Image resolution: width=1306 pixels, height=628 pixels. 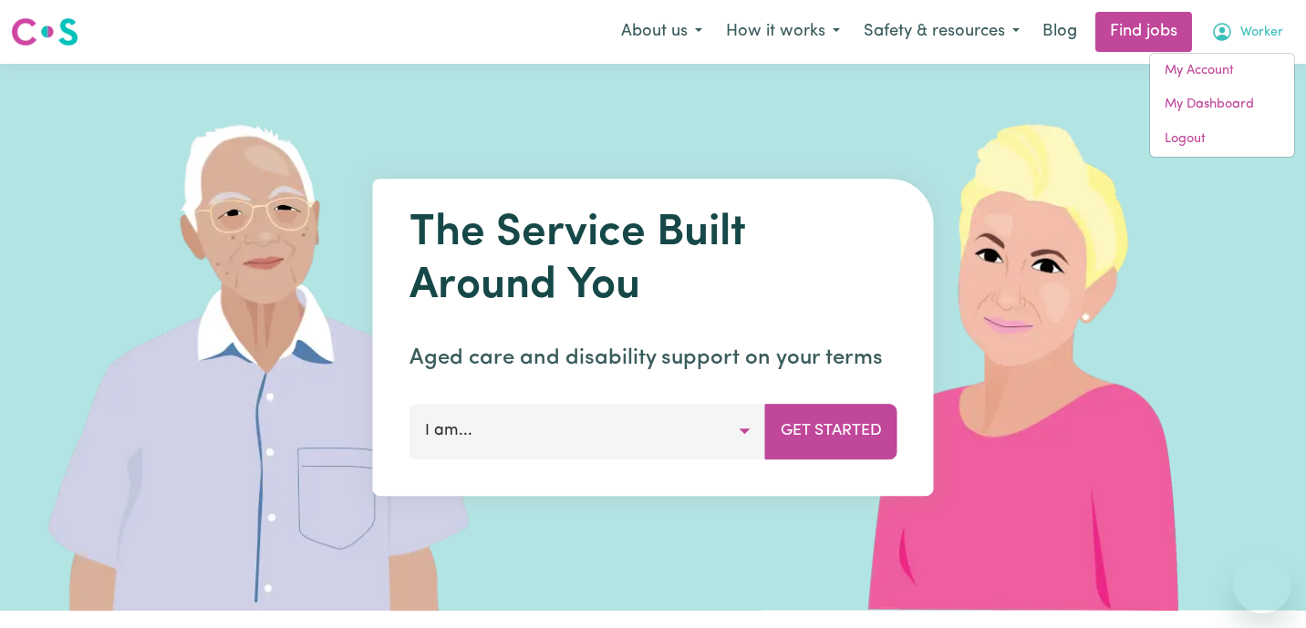 I want to click on button: Safety & resources, so click(x=941, y=32).